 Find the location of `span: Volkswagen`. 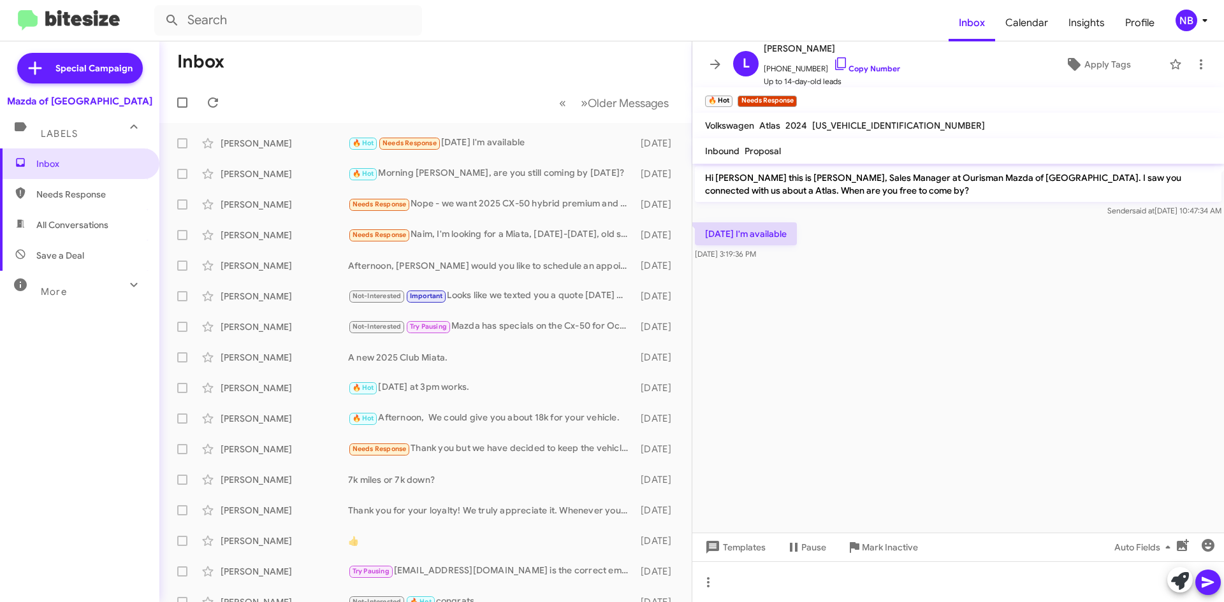

span: Volkswagen is located at coordinates (729, 126).